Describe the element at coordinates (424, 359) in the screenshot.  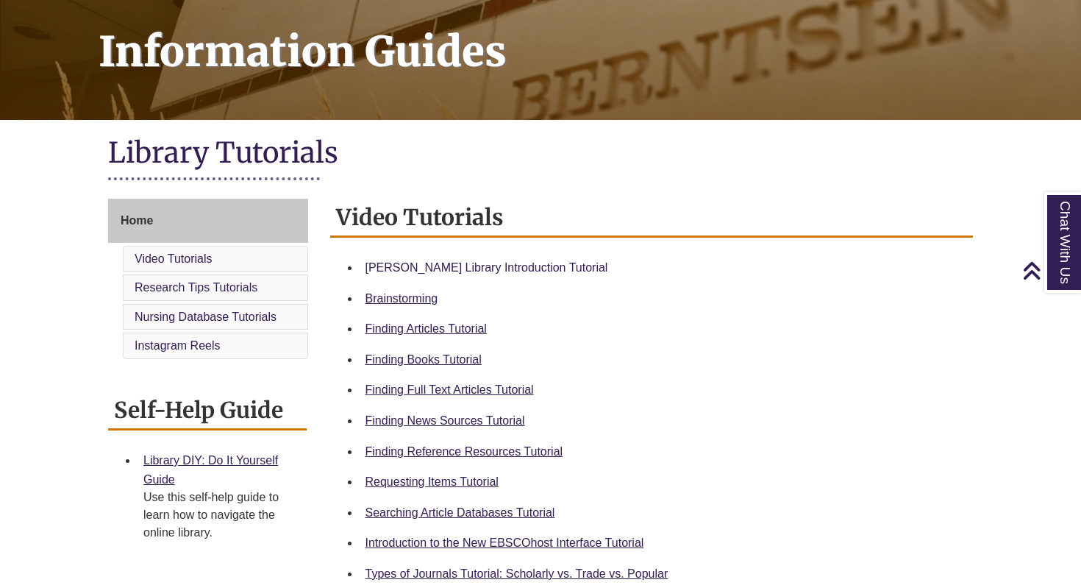
I see `a: Finding Books Tutorial` at that location.